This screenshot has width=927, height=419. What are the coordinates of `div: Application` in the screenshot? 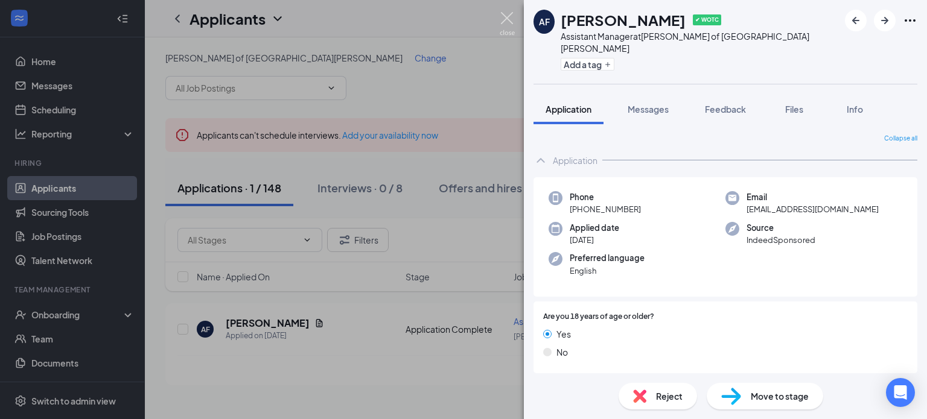 It's located at (575, 161).